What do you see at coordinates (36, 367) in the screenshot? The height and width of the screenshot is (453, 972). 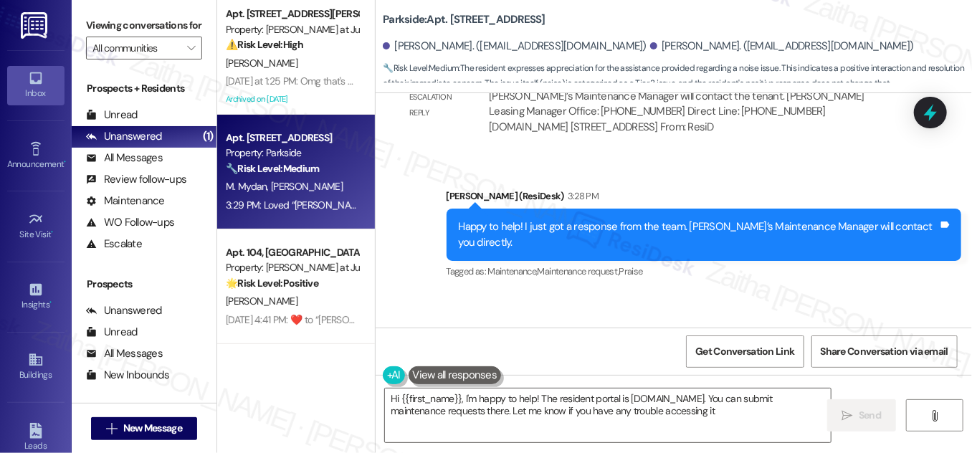 I see `a: Buildings` at bounding box center [36, 367].